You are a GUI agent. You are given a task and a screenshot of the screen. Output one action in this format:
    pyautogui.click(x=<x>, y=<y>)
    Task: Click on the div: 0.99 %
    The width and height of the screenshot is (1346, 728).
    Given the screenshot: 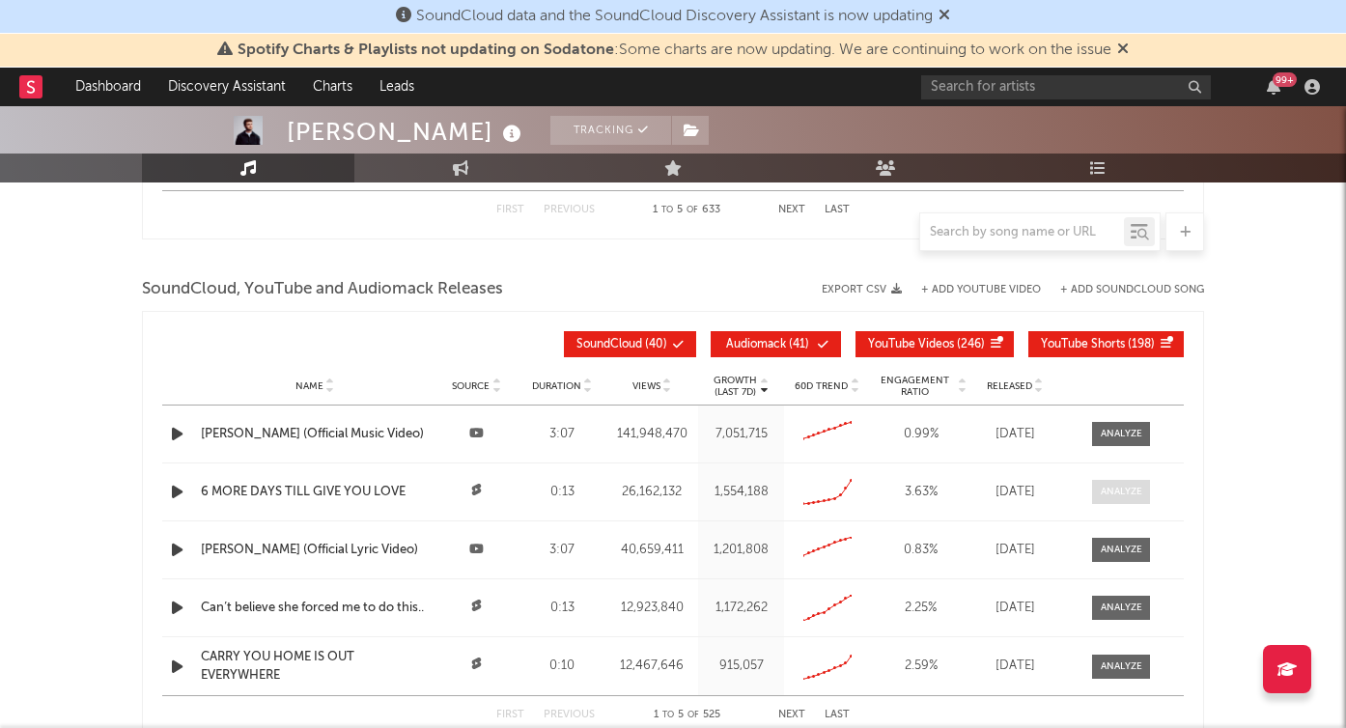 What is the action you would take?
    pyautogui.click(x=921, y=435)
    